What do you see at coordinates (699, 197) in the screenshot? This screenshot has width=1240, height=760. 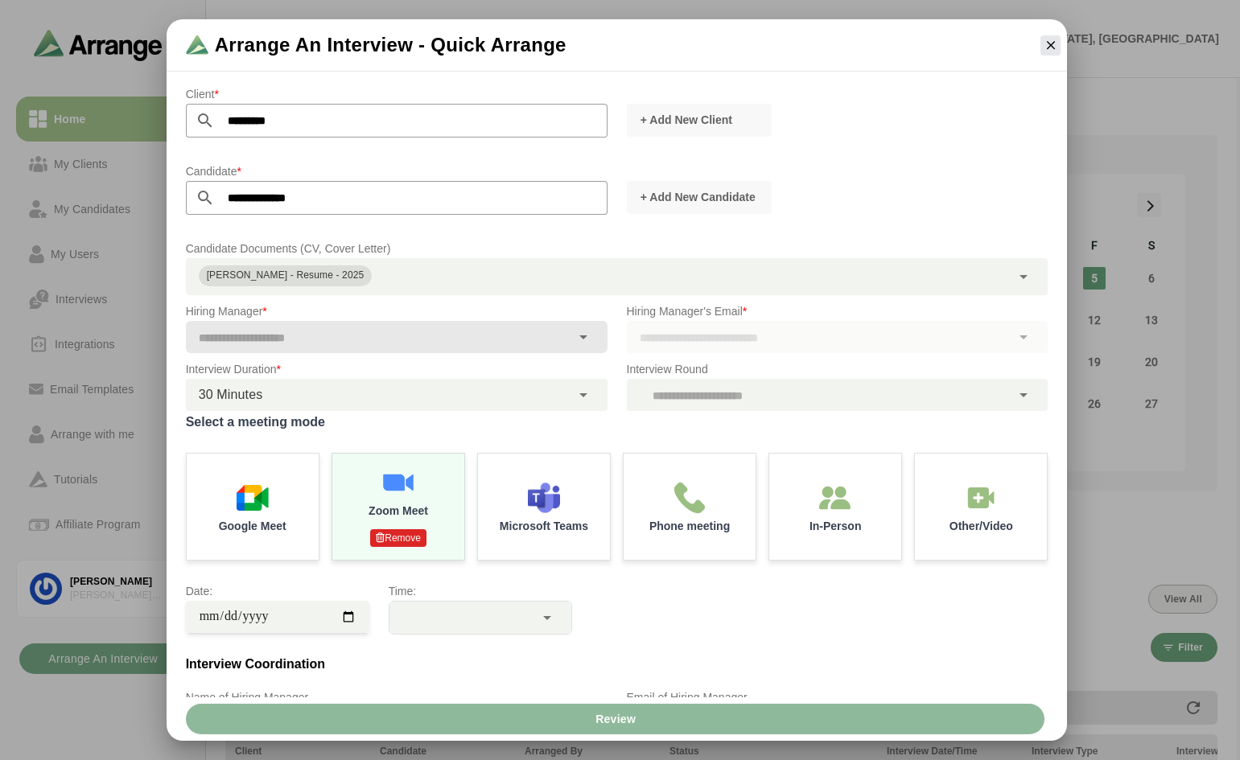 I see `button: + Add New Candidate` at bounding box center [699, 197].